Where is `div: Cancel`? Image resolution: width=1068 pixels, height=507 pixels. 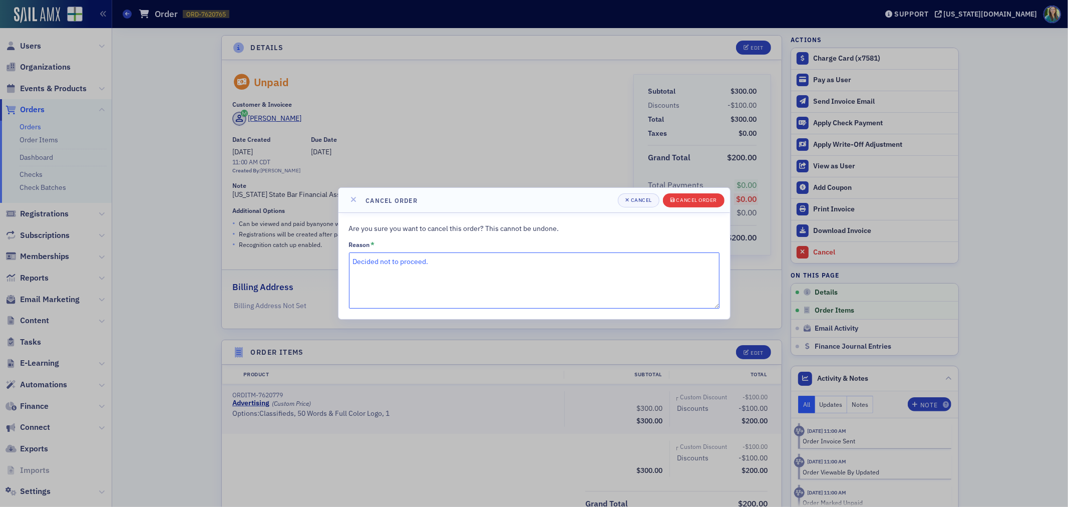
div: Cancel is located at coordinates (641, 200).